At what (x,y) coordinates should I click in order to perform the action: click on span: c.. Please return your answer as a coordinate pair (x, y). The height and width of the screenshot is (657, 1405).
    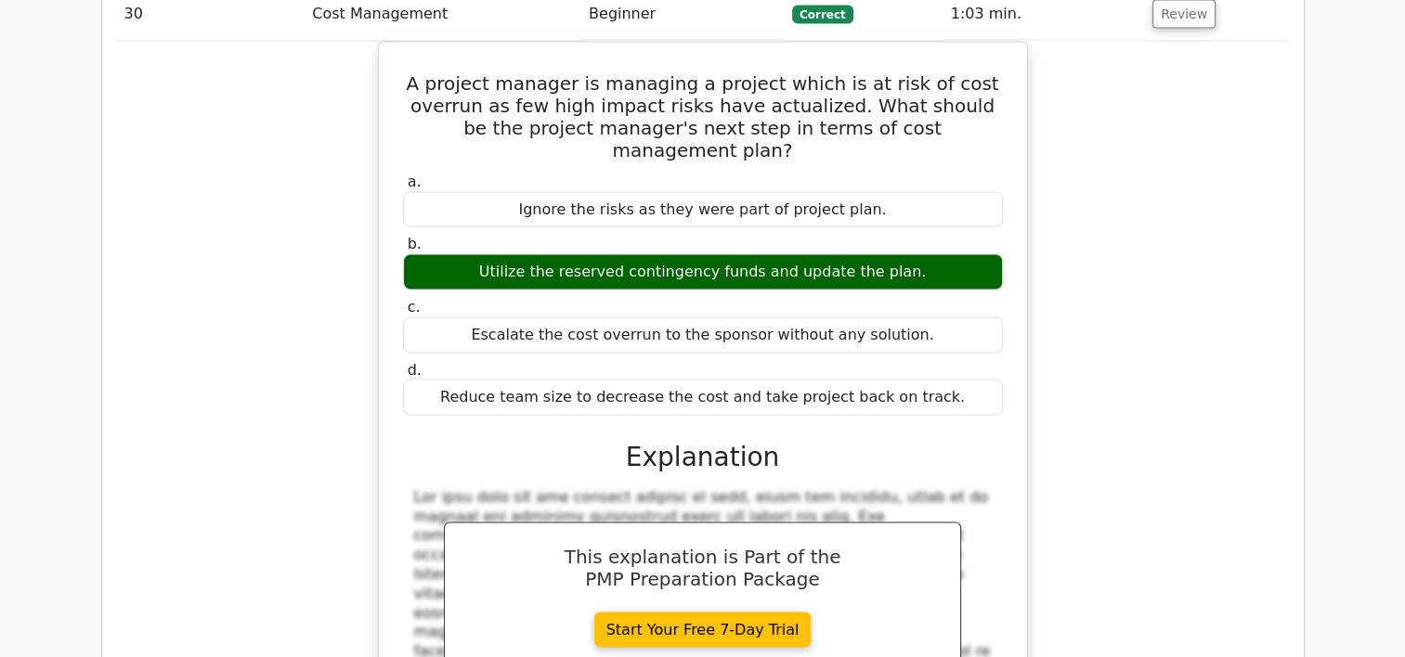
    Looking at the image, I should click on (414, 306).